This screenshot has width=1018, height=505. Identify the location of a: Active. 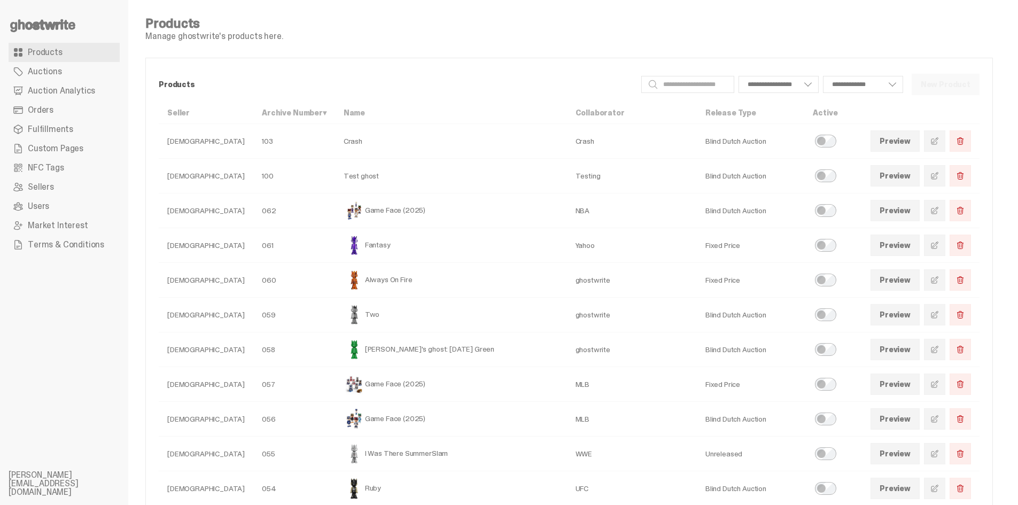
(825, 113).